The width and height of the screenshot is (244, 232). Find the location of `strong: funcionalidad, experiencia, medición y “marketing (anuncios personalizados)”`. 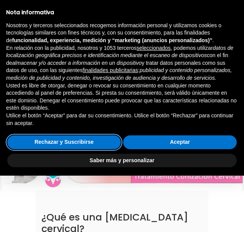

strong: funcionalidad, experiencia, medición y “marketing (anuncios personalizados)” is located at coordinates (112, 40).